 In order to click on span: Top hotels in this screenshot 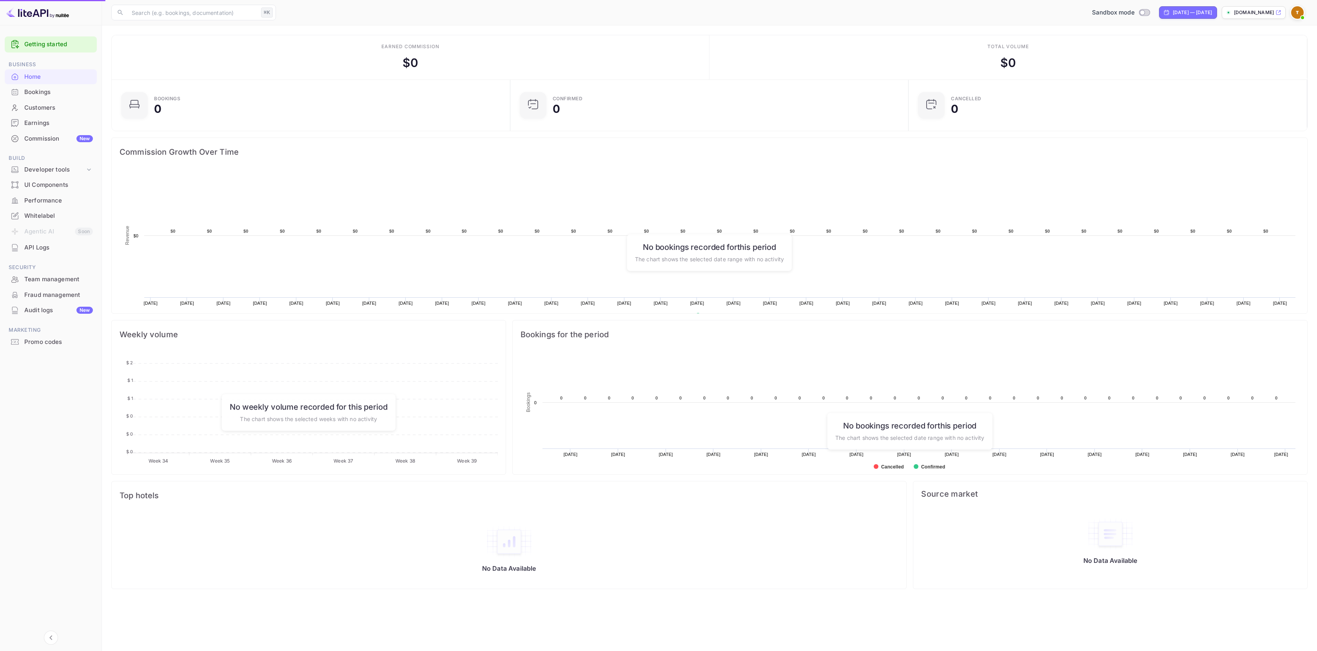, I will do `click(509, 496)`.